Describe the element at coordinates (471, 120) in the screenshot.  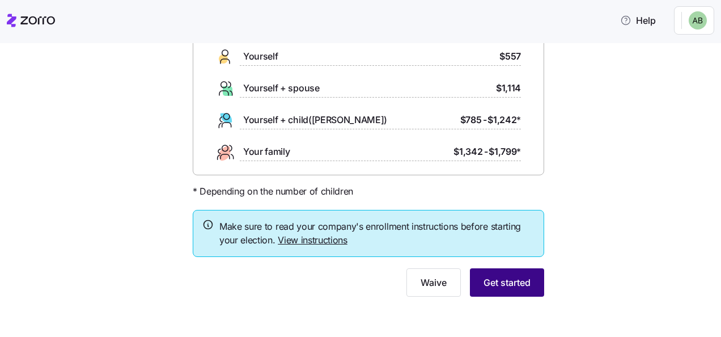
I see `span: $785` at that location.